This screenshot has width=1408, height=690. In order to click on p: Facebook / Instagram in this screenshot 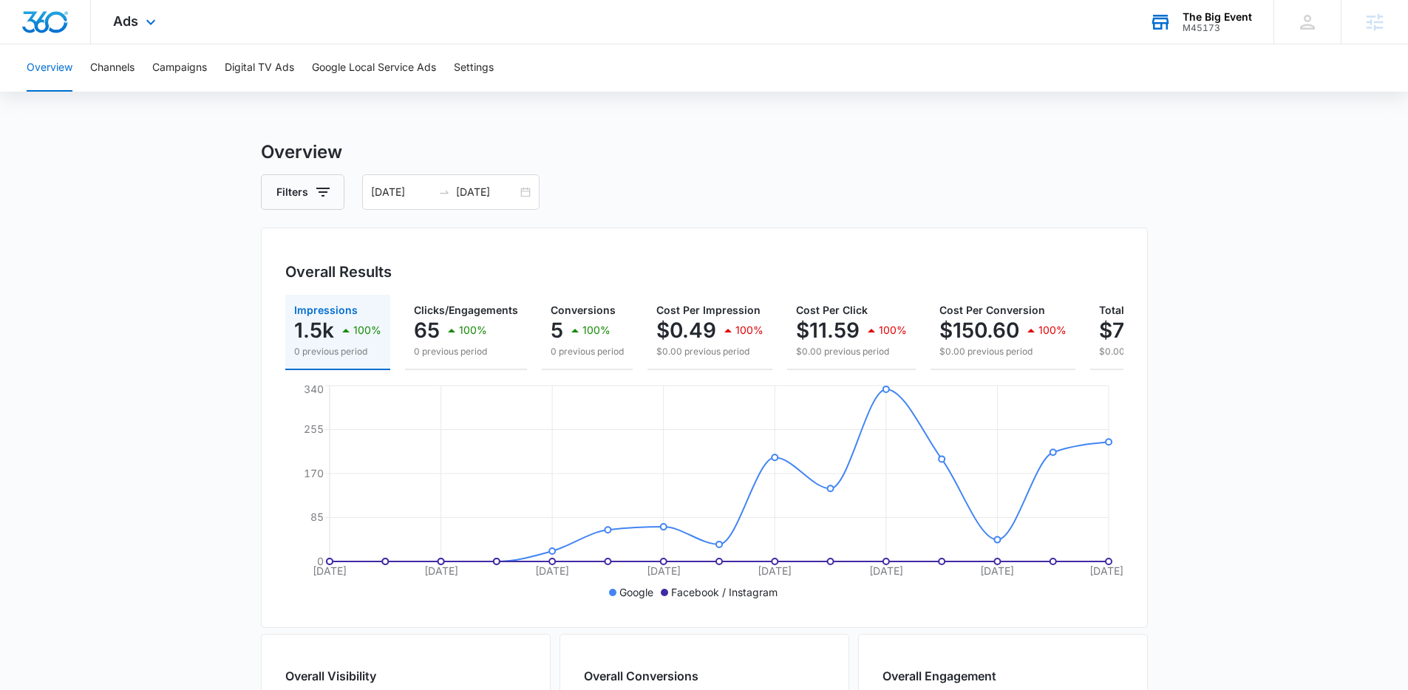, I will do `click(724, 592)`.